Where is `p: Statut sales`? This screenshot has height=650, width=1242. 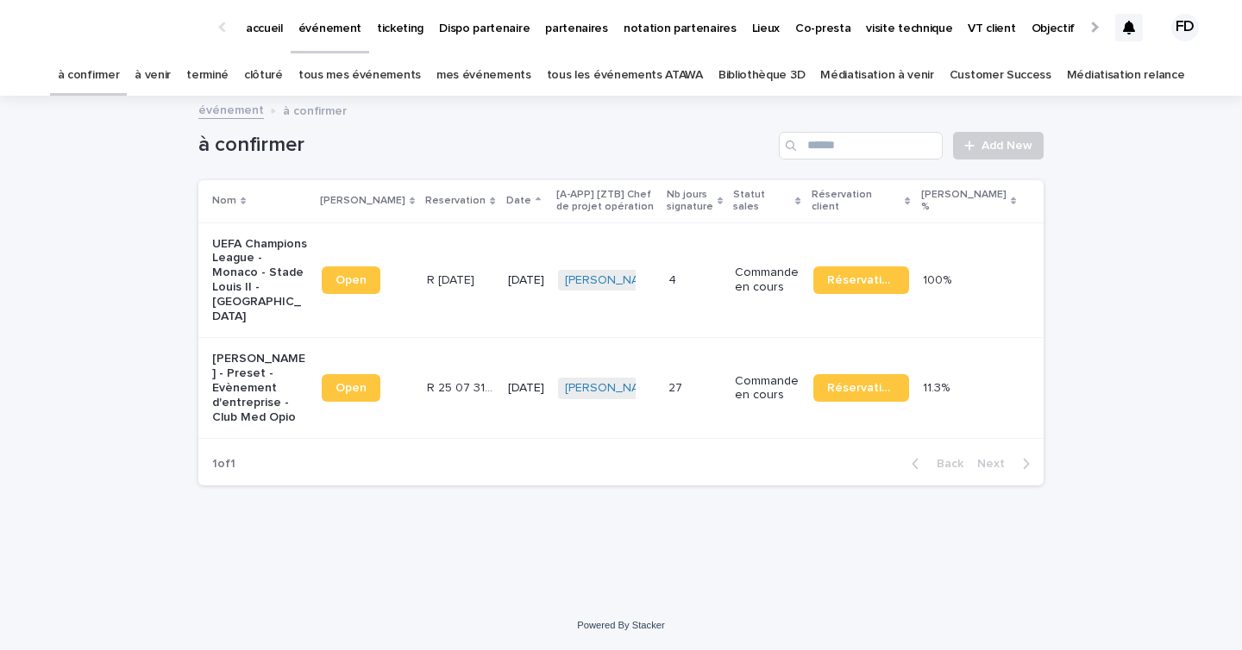 p: Statut sales is located at coordinates (762, 201).